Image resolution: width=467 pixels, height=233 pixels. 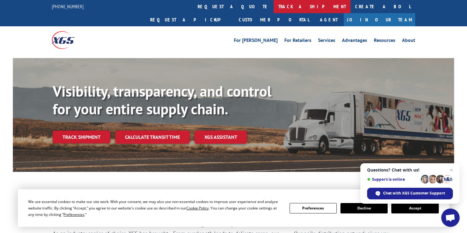 What do you see at coordinates (274, 20) in the screenshot?
I see `a: Customer Portal` at bounding box center [274, 20].